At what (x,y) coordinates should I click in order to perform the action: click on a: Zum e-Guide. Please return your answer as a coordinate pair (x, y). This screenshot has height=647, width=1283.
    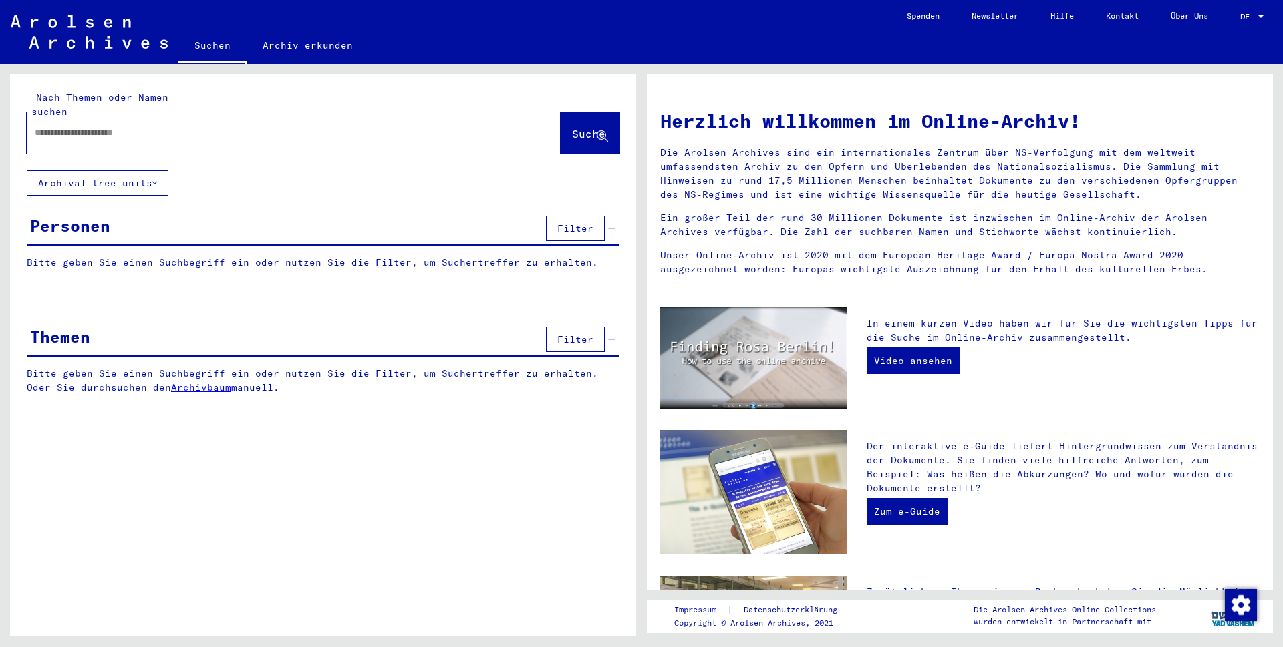
    Looking at the image, I should click on (907, 512).